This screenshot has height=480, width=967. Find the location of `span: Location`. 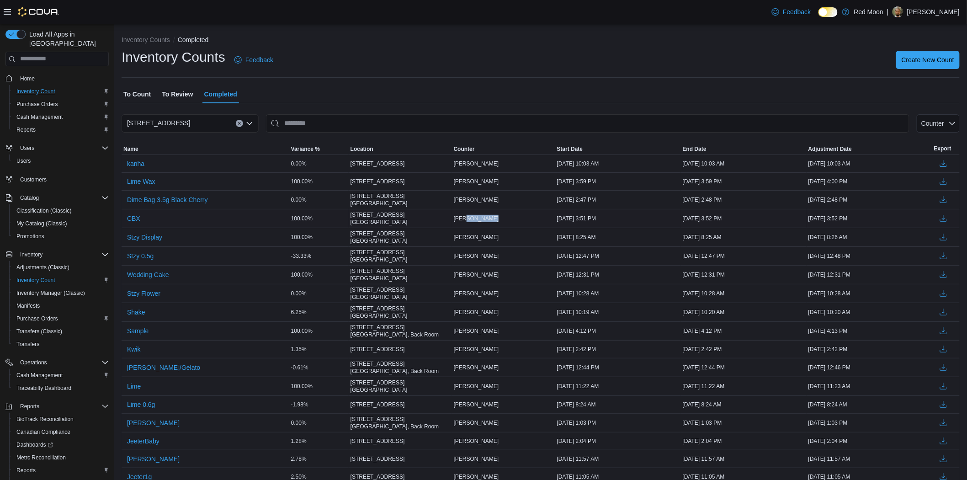

span: Location is located at coordinates (362, 149).